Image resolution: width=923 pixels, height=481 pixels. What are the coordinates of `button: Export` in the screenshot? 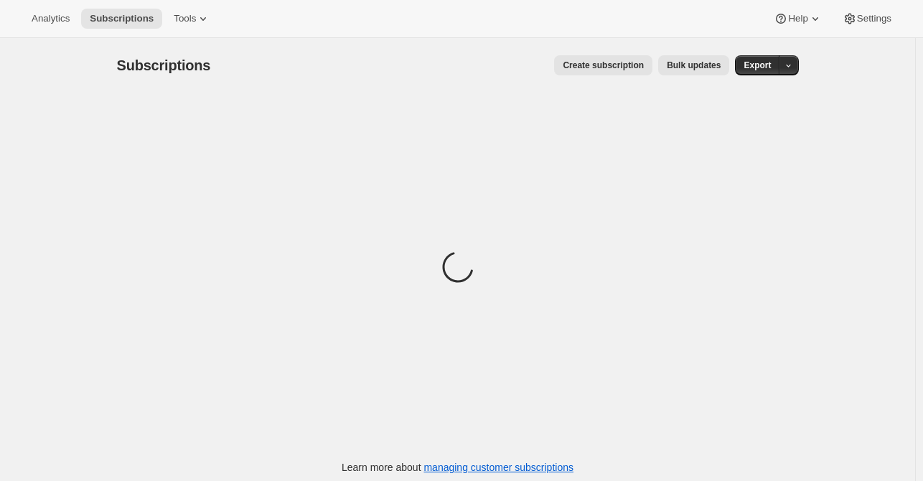 It's located at (757, 65).